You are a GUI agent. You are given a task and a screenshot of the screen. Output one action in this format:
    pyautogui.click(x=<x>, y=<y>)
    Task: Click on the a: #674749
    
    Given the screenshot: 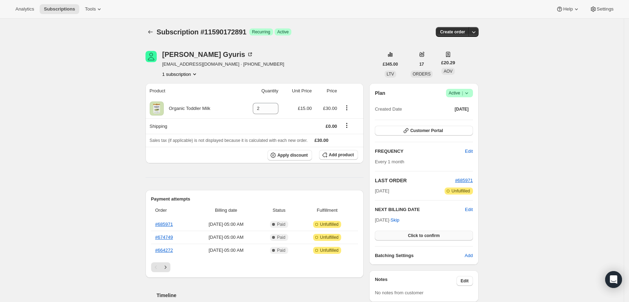 What is the action you would take?
    pyautogui.click(x=164, y=237)
    